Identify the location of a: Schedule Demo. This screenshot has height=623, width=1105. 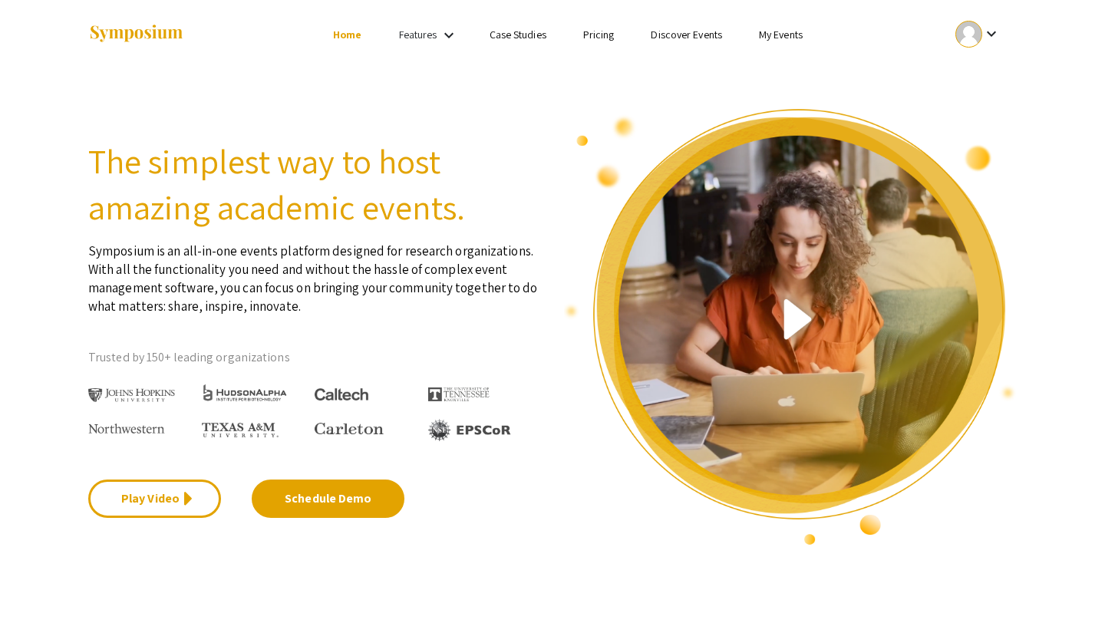
(328, 499).